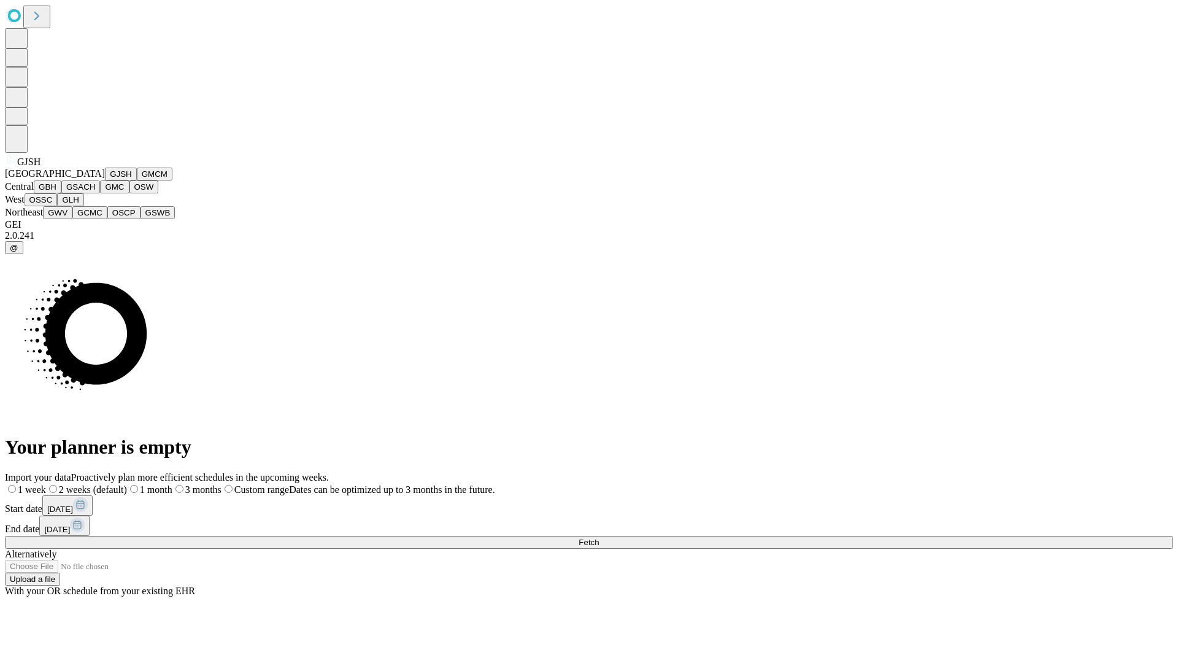 The height and width of the screenshot is (663, 1178). I want to click on span: Proactively plan more efficient schedules in the upcoming weeks., so click(200, 477).